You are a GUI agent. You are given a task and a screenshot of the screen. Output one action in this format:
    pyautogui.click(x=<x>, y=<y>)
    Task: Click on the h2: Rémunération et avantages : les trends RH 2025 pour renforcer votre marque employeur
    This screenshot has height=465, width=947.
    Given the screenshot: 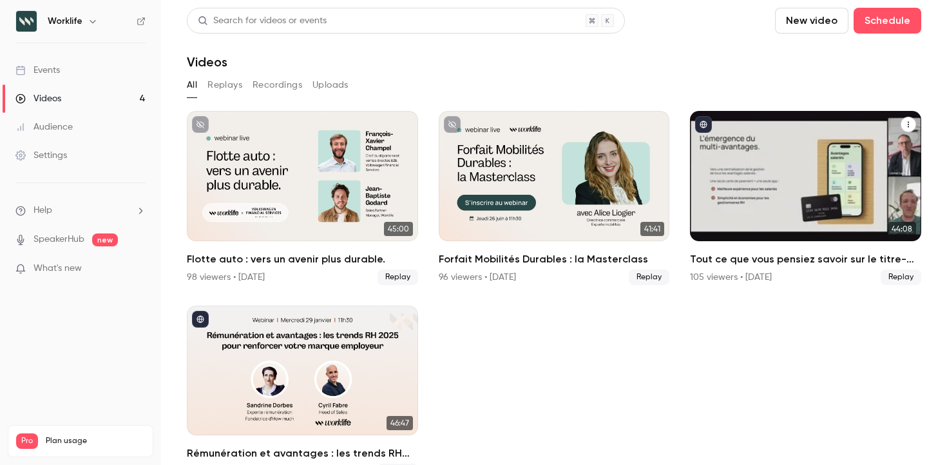 What is the action you would take?
    pyautogui.click(x=302, y=453)
    